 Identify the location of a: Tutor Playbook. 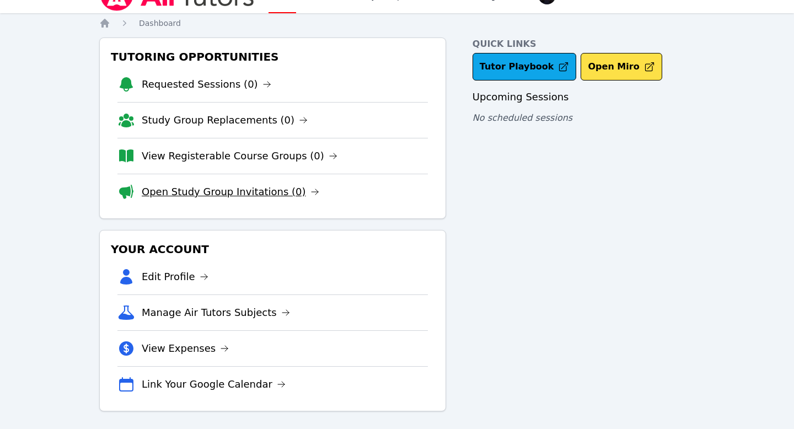
(525, 67).